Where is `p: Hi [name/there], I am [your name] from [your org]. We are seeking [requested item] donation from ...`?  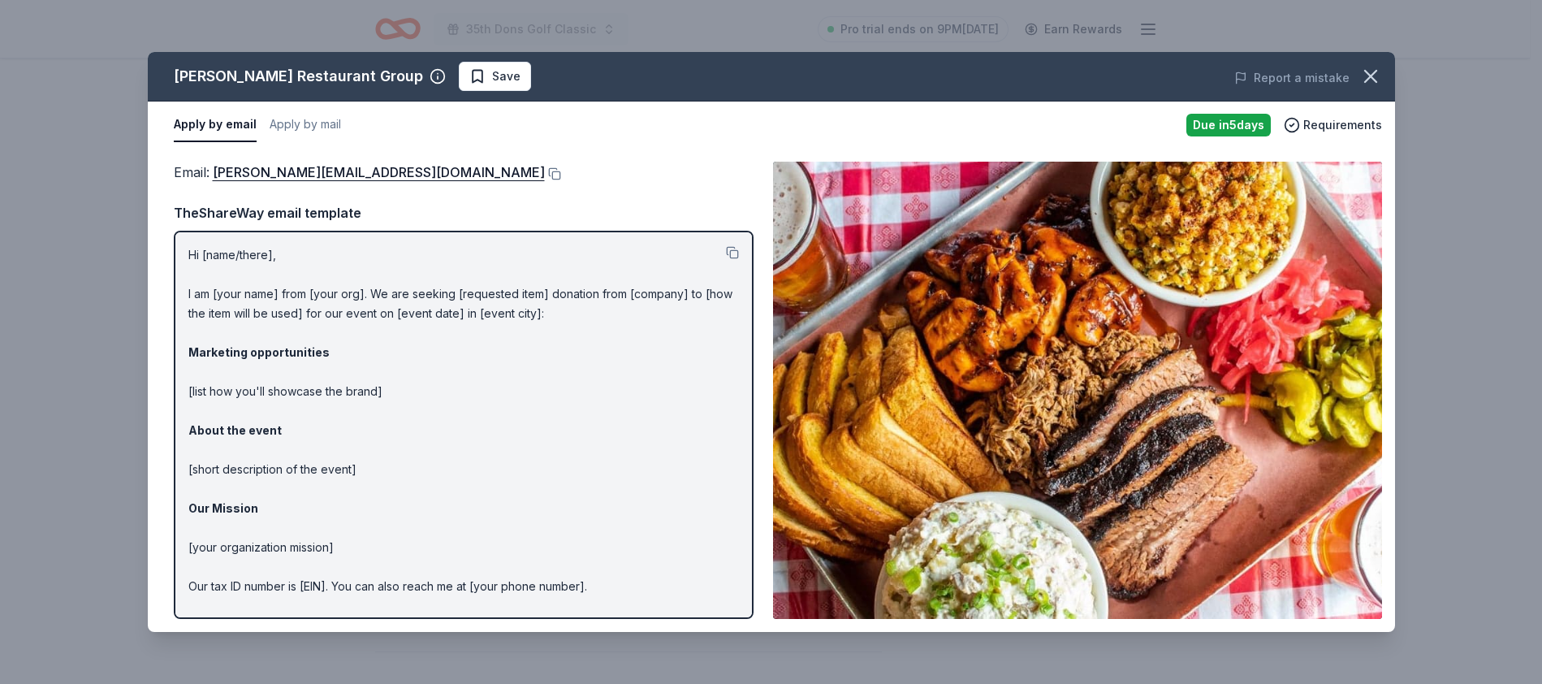 p: Hi [name/there], I am [your name] from [your org]. We are seeking [requested item] donation from ... is located at coordinates (464, 450).